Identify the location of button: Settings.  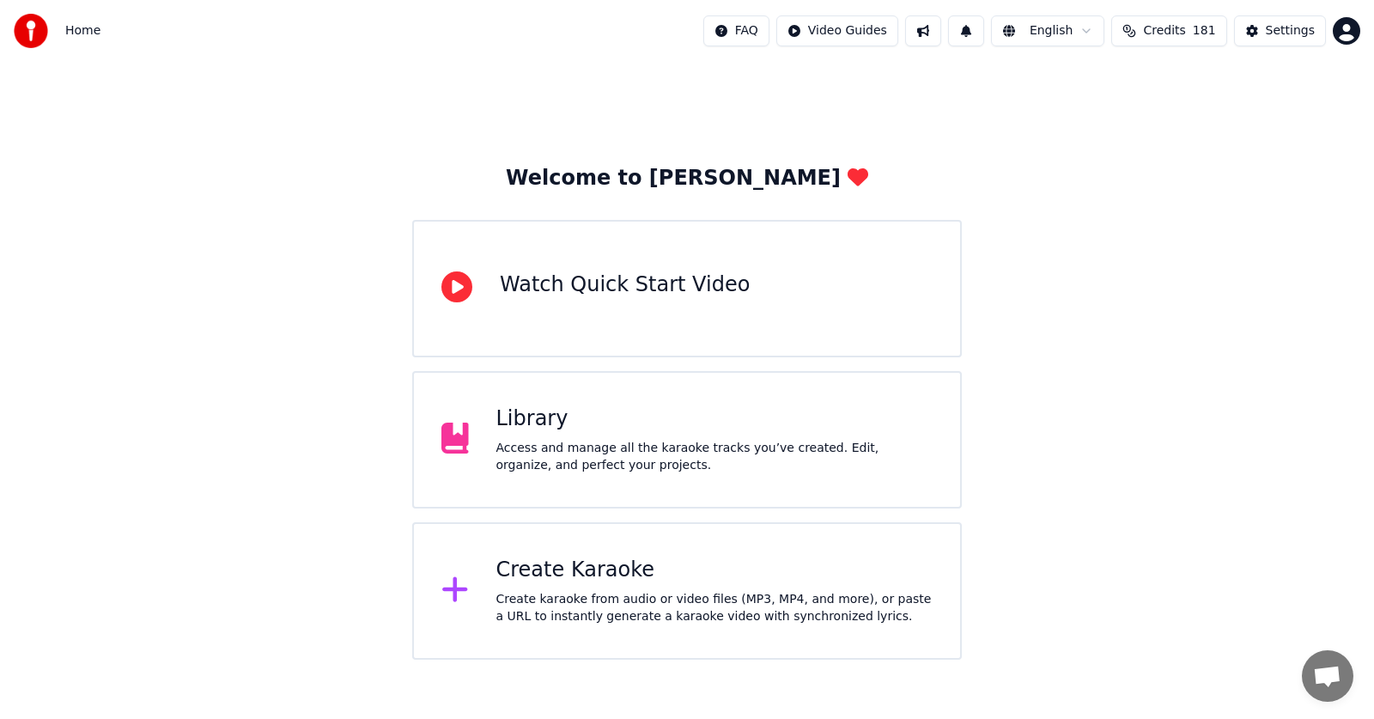
(1280, 31).